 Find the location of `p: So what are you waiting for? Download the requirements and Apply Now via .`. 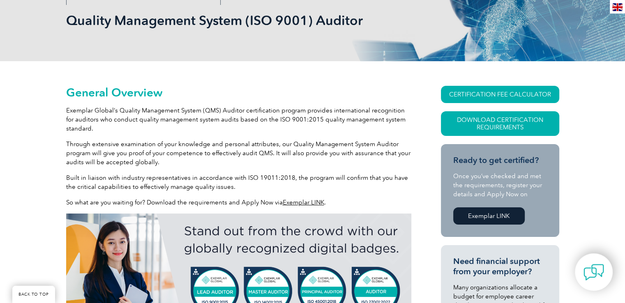

p: So what are you waiting for? Download the requirements and Apply Now via . is located at coordinates (239, 203).